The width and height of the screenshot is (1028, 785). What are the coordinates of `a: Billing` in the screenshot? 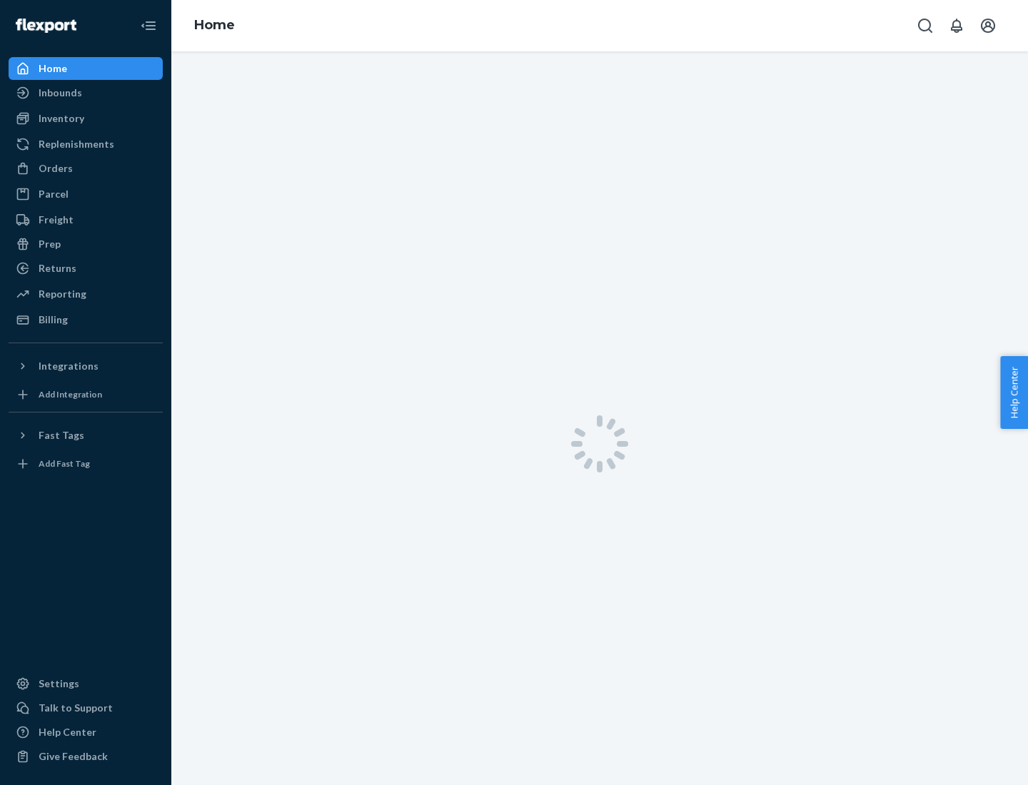 It's located at (86, 320).